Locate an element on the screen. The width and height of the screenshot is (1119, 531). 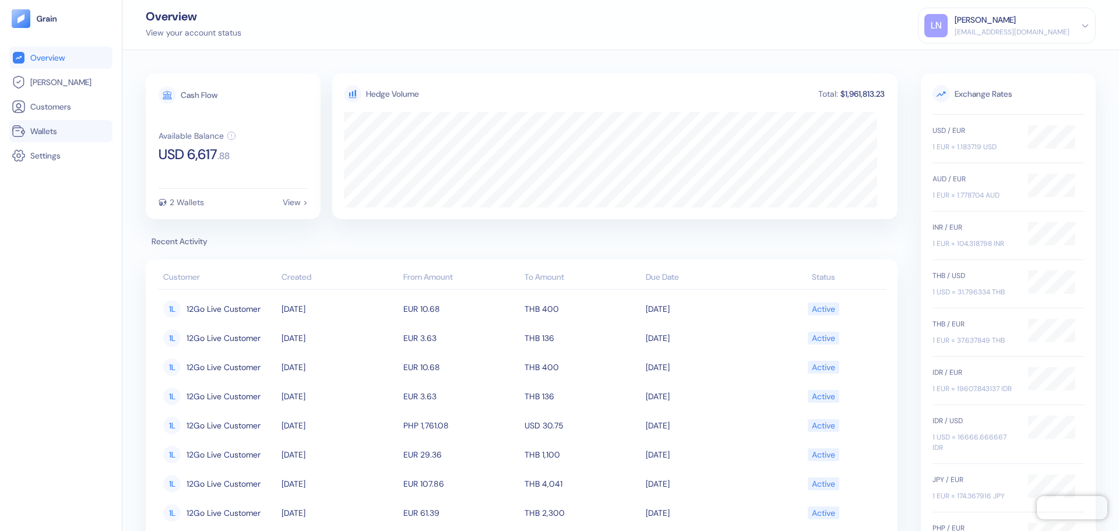
td: EUR 107.86 is located at coordinates (461, 484).